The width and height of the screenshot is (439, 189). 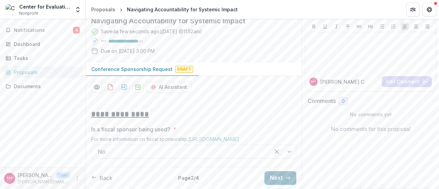 I want to click on h2: Navigating Accountability for Systemic Impact, so click(x=188, y=21).